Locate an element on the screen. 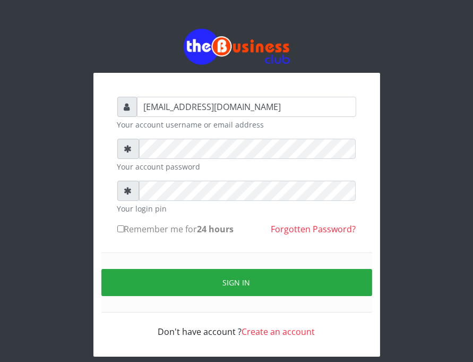 The width and height of the screenshot is (473, 362). button: Sign in is located at coordinates (237, 282).